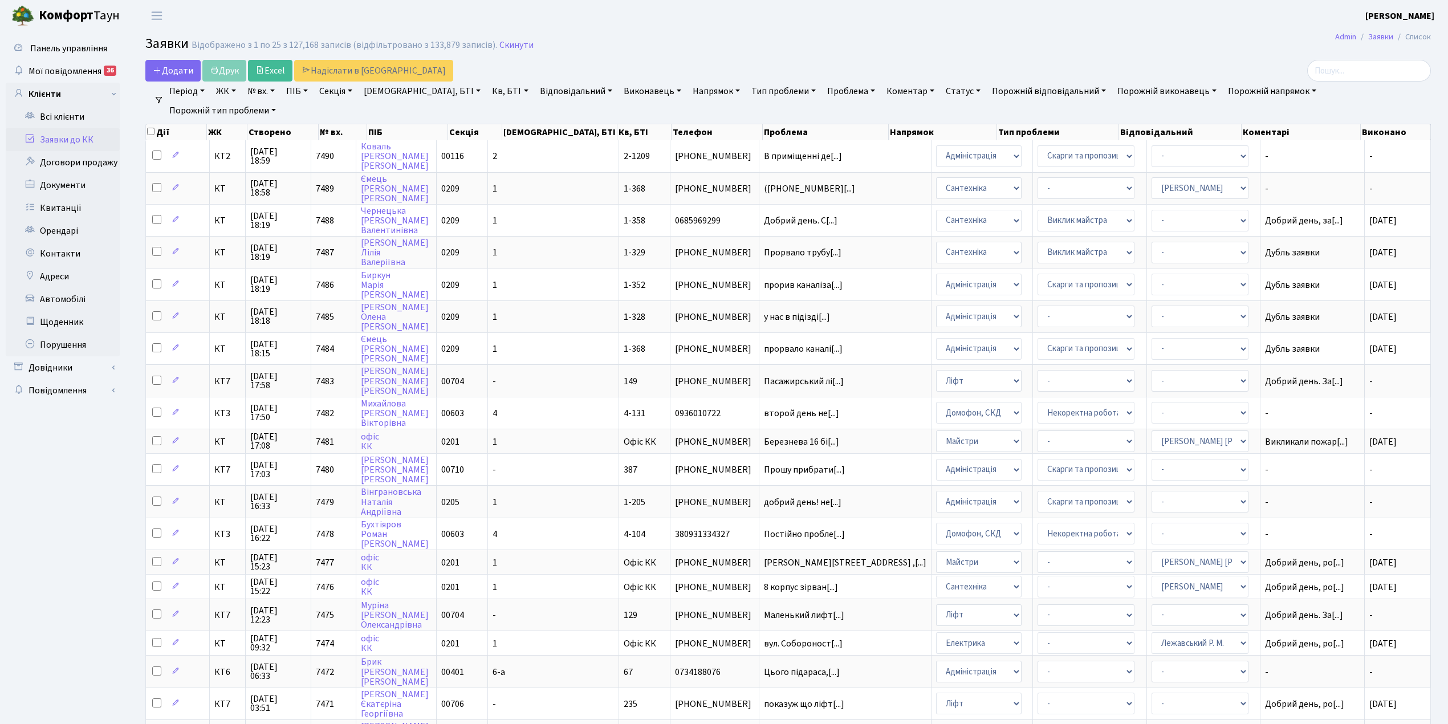 The height and width of the screenshot is (724, 1448). I want to click on th: Секція, so click(475, 132).